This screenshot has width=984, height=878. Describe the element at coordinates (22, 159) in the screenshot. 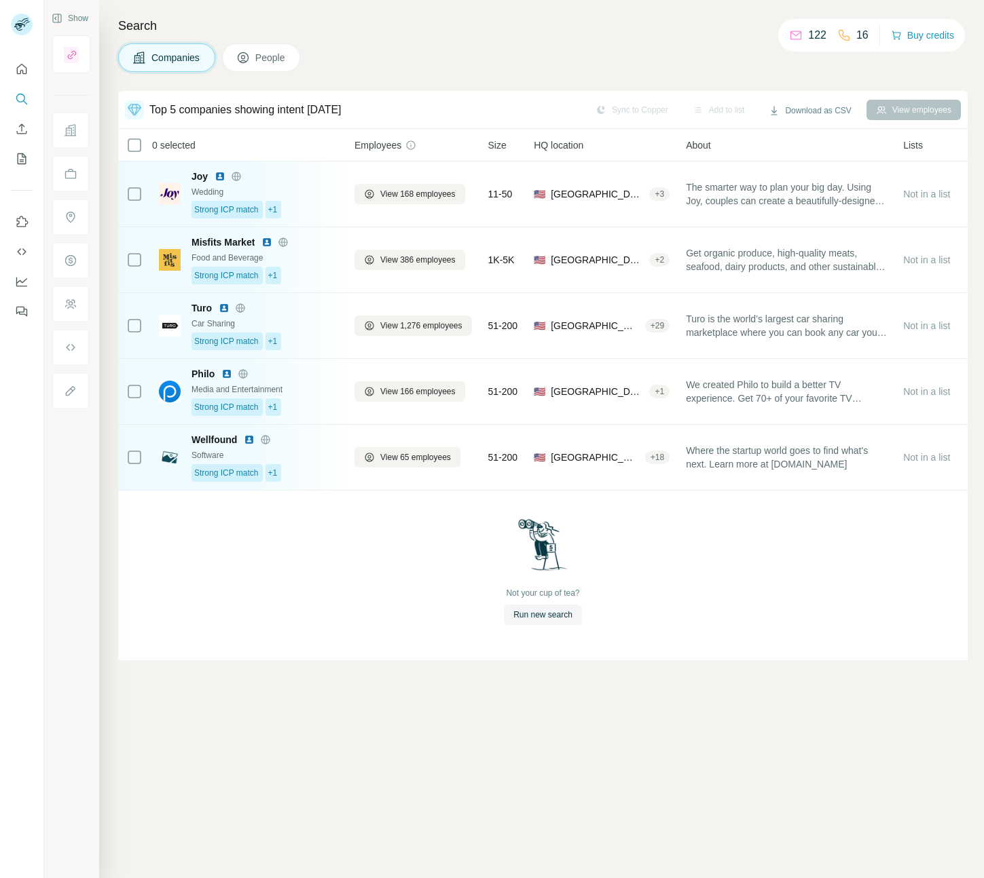

I see `button: My lists` at that location.